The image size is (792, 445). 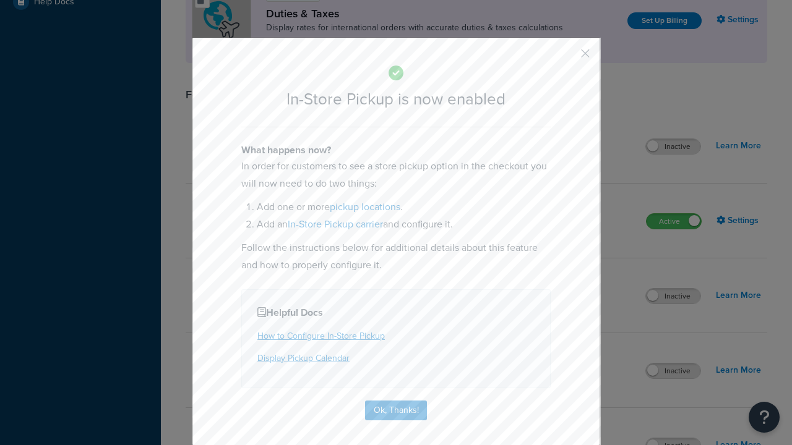 What do you see at coordinates (396, 175) in the screenshot?
I see `p: In order for customers to see a store pickup option in the checkout you will now need to do two t...` at bounding box center [396, 175].